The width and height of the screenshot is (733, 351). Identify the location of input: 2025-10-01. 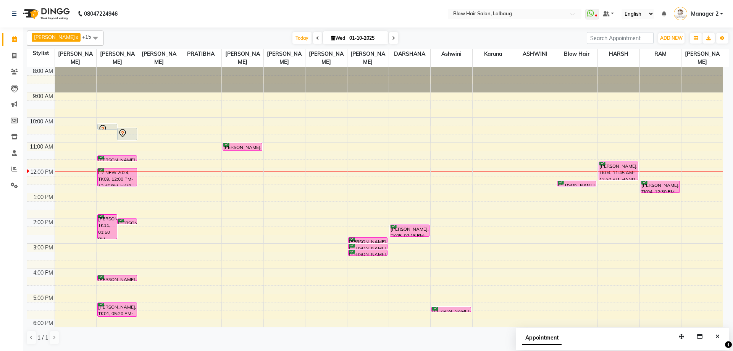
(366, 38).